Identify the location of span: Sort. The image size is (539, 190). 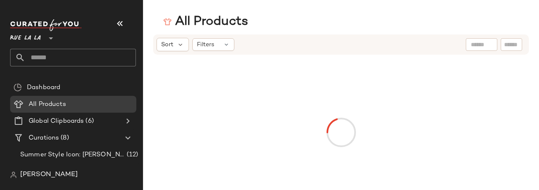
(167, 45).